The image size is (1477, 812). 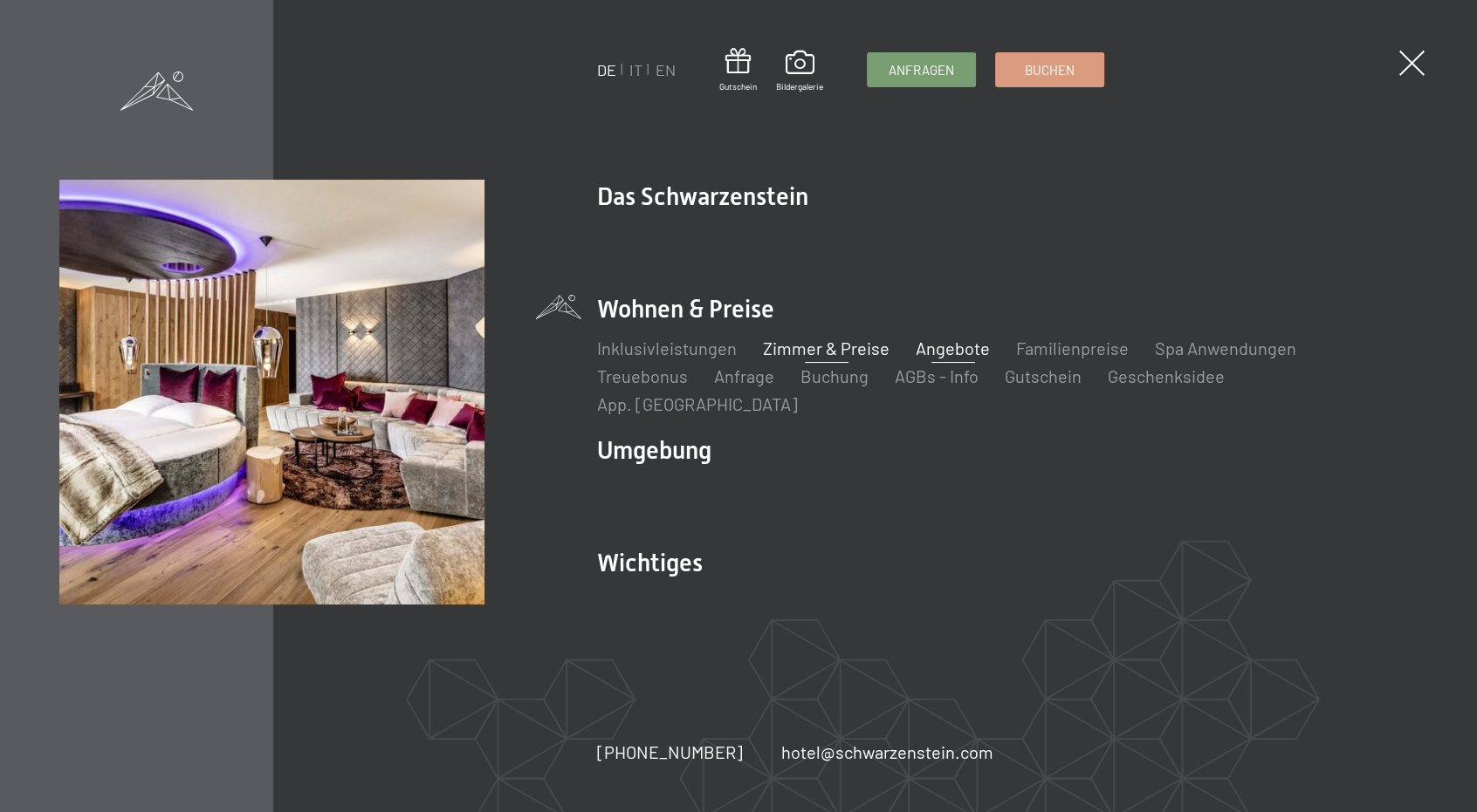 What do you see at coordinates (799, 87) in the screenshot?
I see `span: Bildergalerie` at bounding box center [799, 87].